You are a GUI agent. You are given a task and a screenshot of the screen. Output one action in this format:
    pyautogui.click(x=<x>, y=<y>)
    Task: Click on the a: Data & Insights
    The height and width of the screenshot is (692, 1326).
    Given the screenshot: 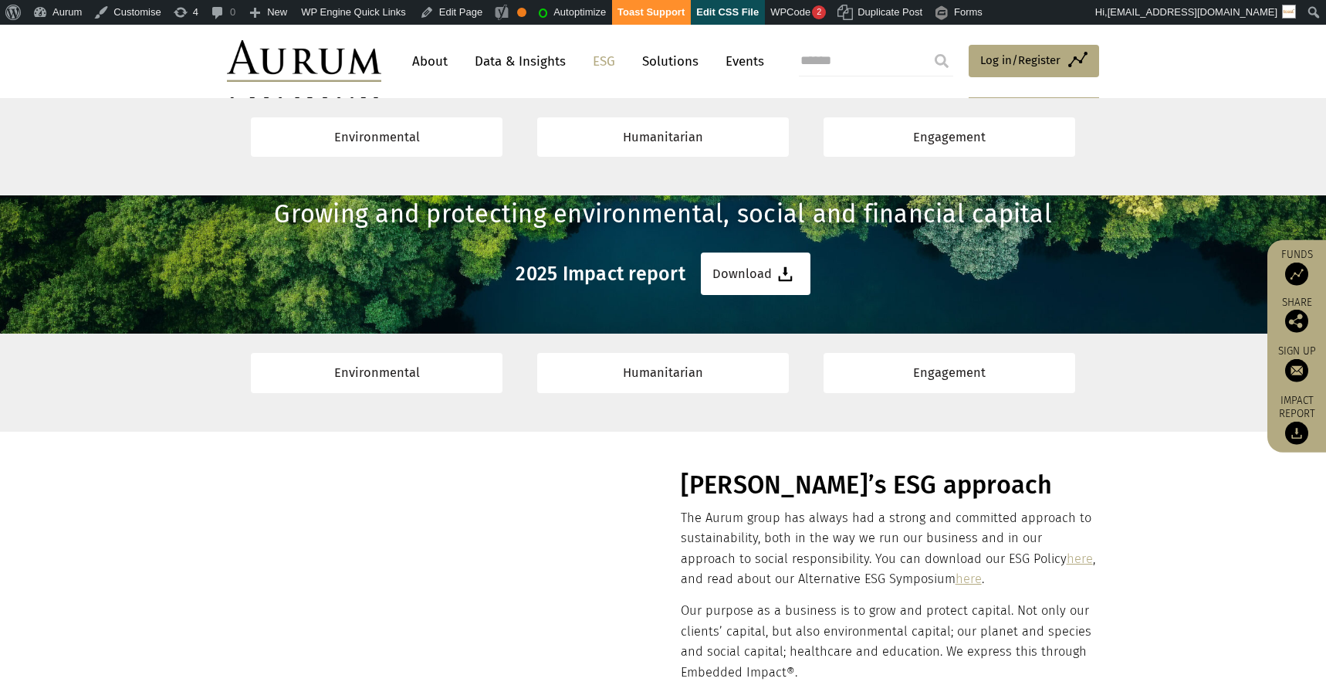 What is the action you would take?
    pyautogui.click(x=520, y=61)
    